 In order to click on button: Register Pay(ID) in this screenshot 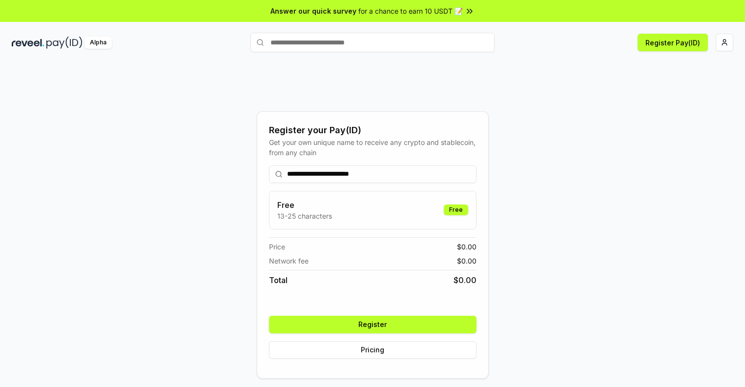, I will do `click(673, 42)`.